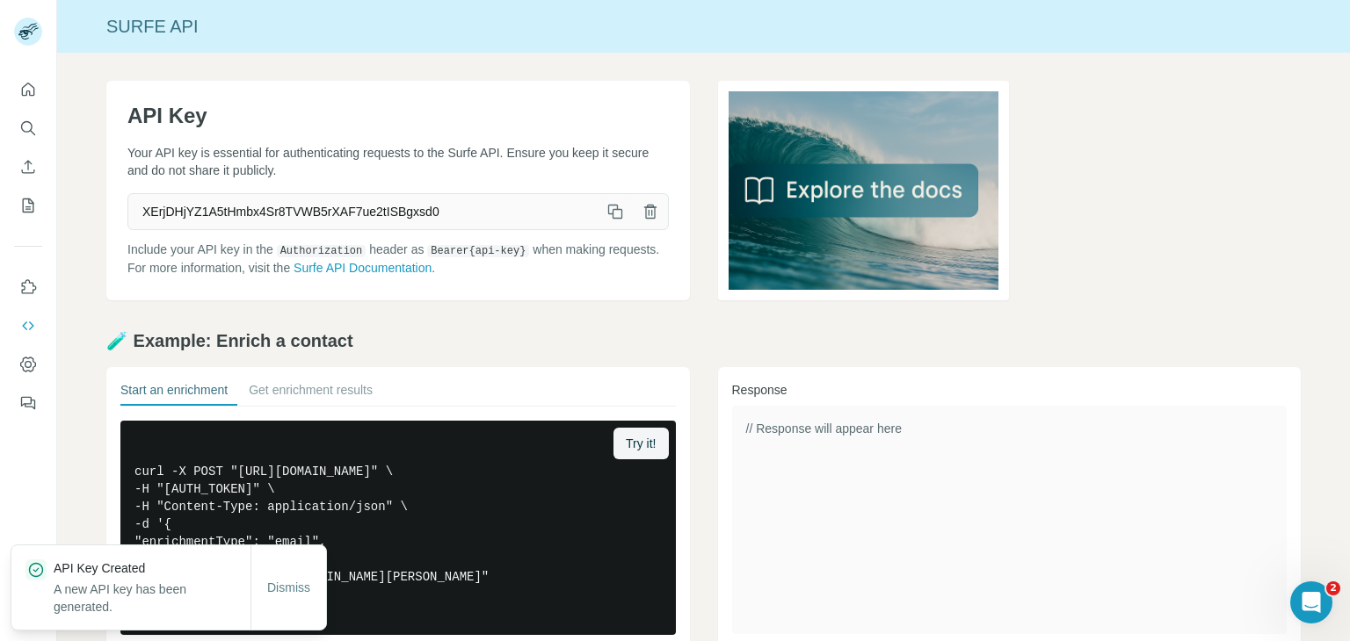 Image resolution: width=1350 pixels, height=641 pixels. Describe the element at coordinates (1333, 589) in the screenshot. I see `span: 2` at that location.